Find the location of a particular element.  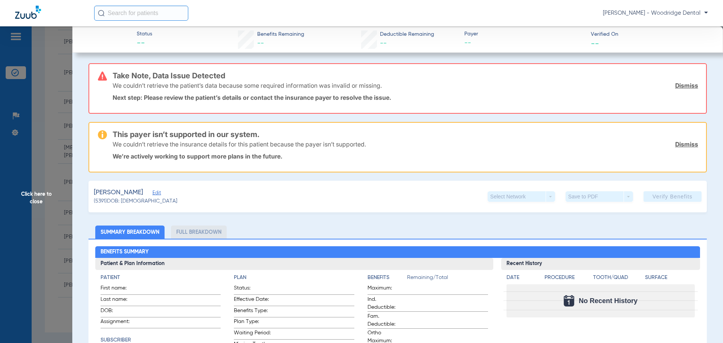

input: Search for patients is located at coordinates (141, 13).